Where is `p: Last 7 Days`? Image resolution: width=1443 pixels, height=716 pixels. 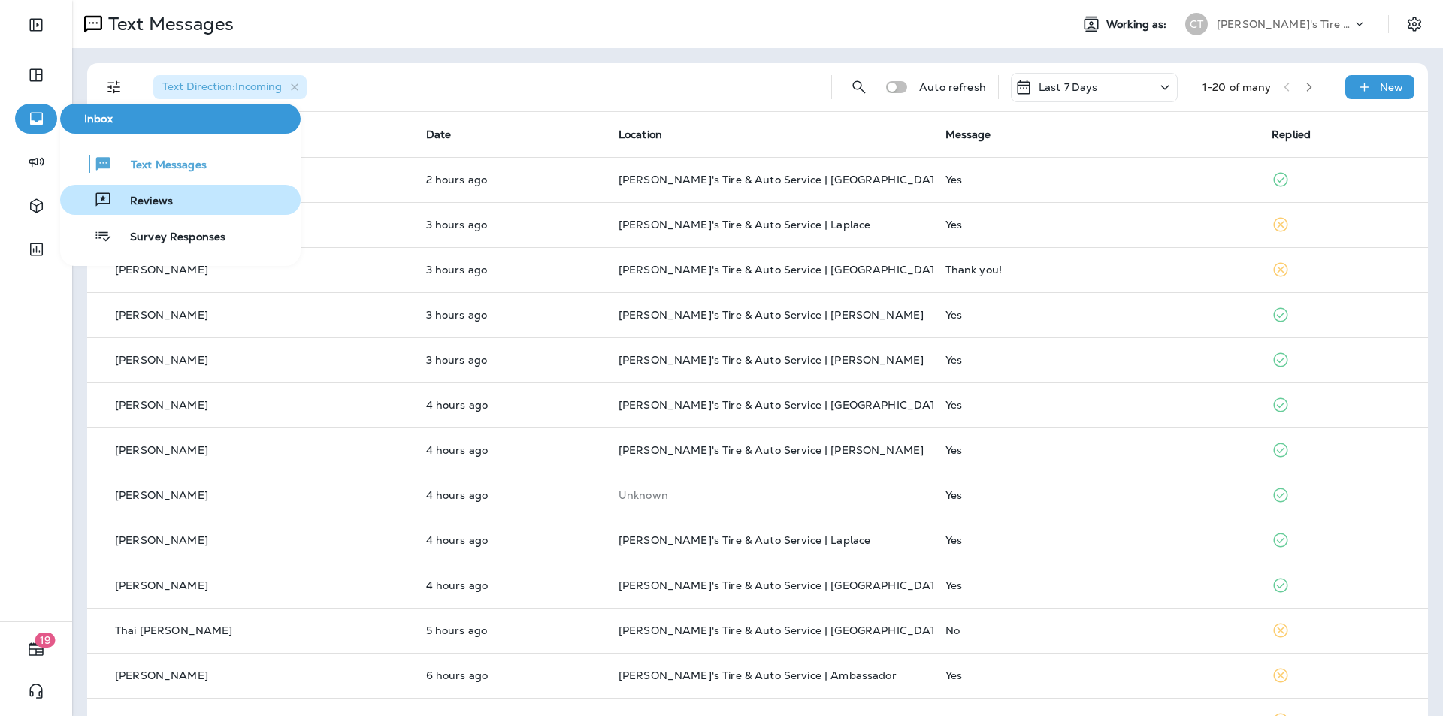
p: Last 7 Days is located at coordinates (1068, 87).